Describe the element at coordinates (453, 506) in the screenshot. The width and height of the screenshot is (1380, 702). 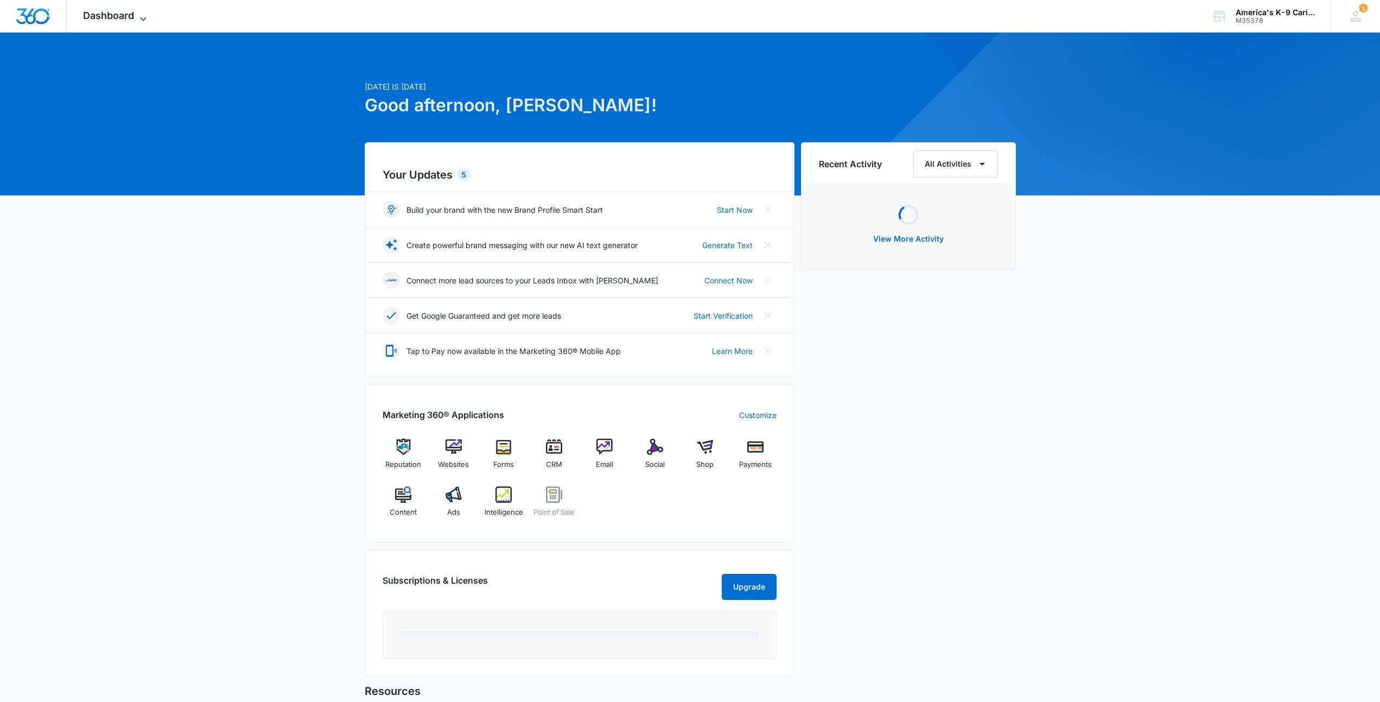
I see `a: Ads` at that location.